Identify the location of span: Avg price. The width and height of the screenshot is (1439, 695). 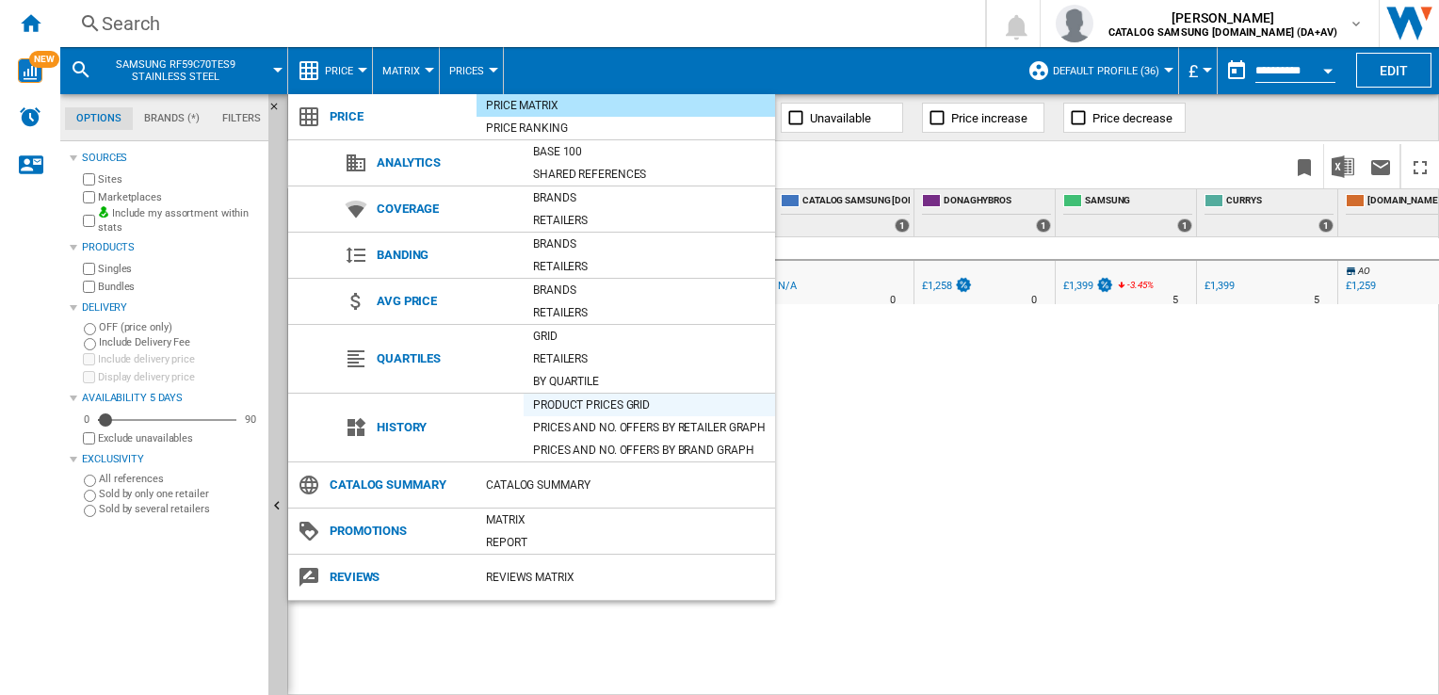
(445, 301).